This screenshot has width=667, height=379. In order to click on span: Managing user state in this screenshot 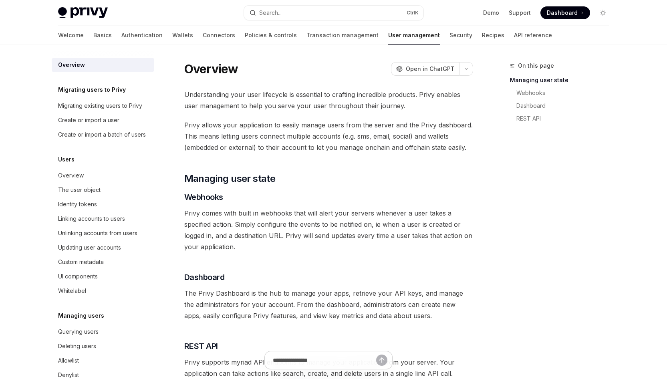, I will do `click(230, 179)`.